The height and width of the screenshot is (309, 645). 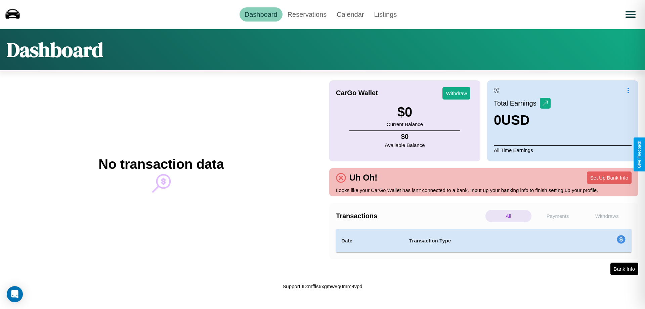 I want to click on h4: Transactions, so click(x=410, y=216).